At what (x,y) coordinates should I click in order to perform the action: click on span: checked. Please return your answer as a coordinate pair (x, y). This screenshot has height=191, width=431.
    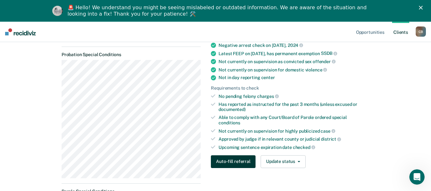
    Looking at the image, I should click on (304, 148).